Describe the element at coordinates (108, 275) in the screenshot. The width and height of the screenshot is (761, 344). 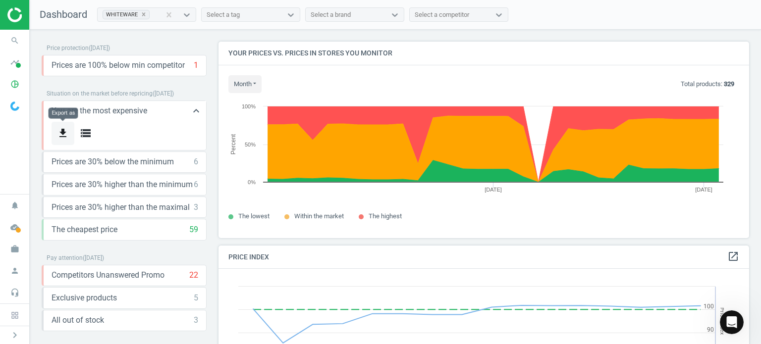
I see `span: Competitors Unanswered Promo` at that location.